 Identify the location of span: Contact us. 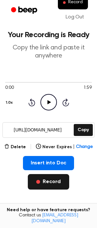
(49, 219).